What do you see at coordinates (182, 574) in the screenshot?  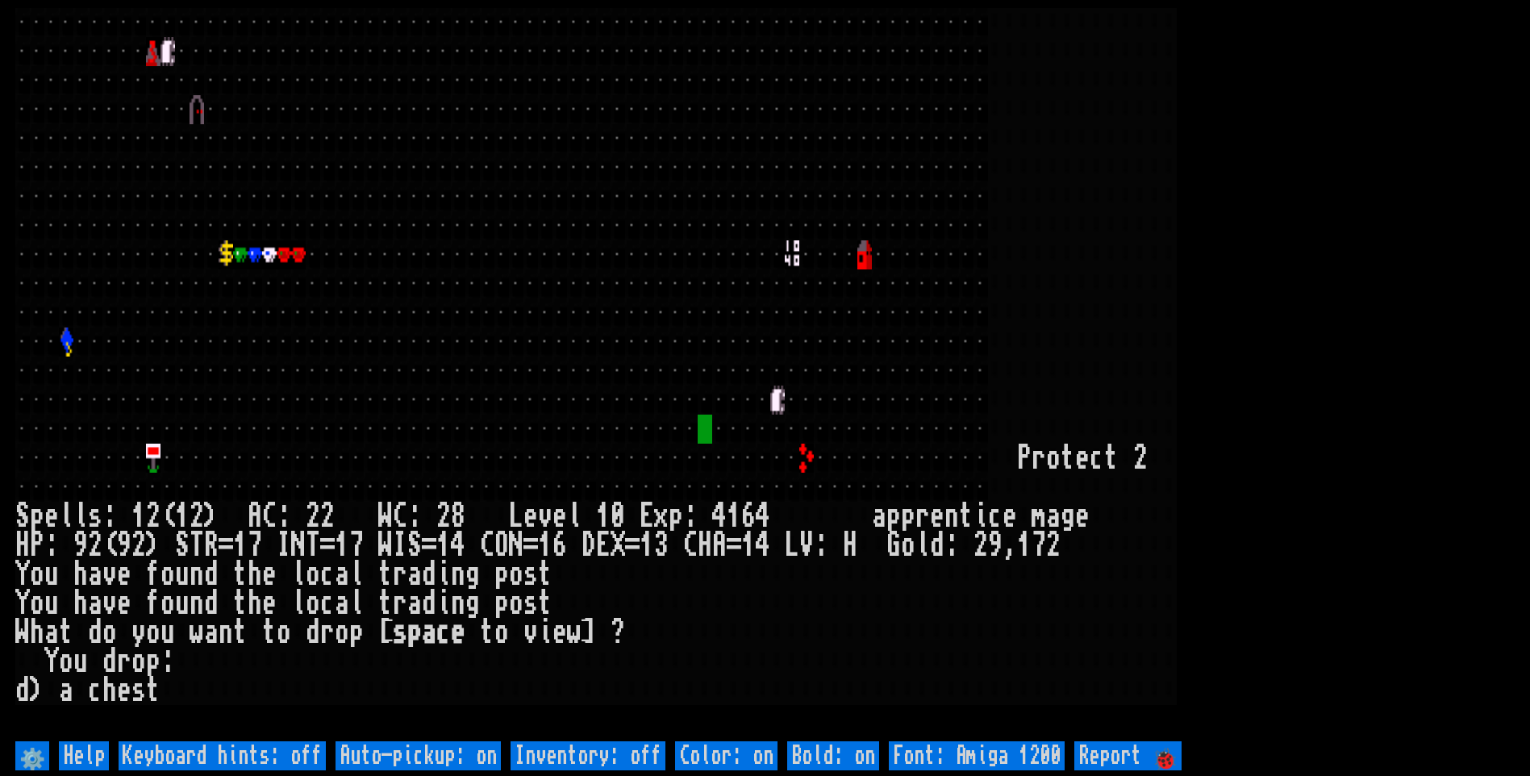 I see `div: u` at bounding box center [182, 574].